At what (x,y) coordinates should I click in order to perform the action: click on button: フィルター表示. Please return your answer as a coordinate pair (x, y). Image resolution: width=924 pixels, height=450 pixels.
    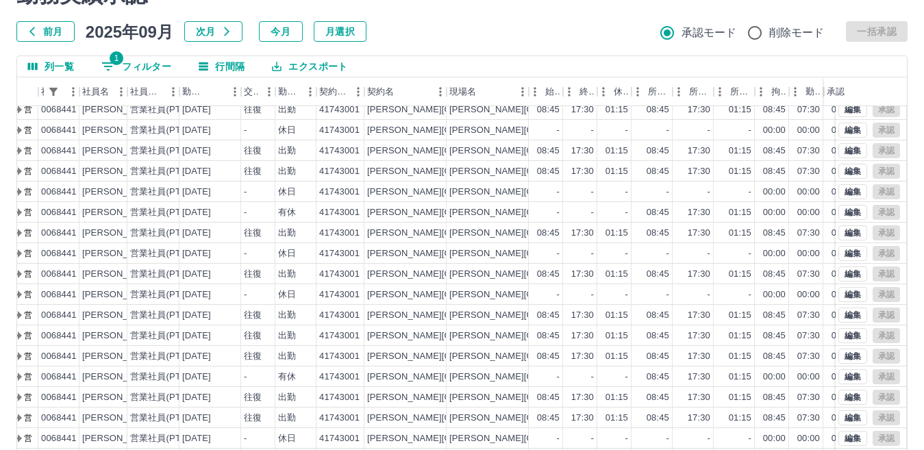
    Looking at the image, I should click on (53, 92).